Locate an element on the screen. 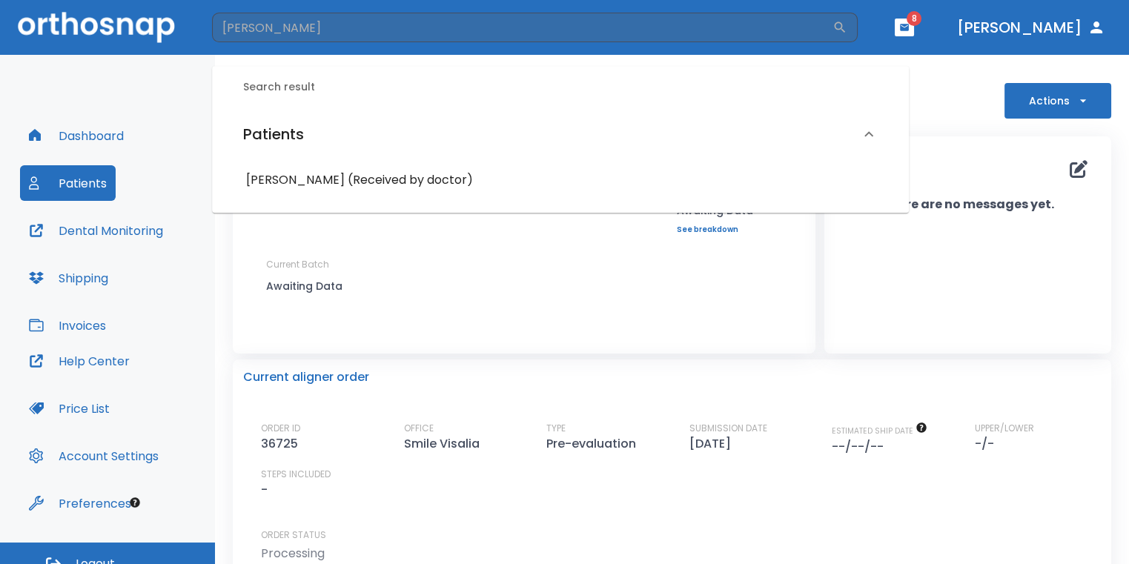  div: Patients is located at coordinates (561, 134).